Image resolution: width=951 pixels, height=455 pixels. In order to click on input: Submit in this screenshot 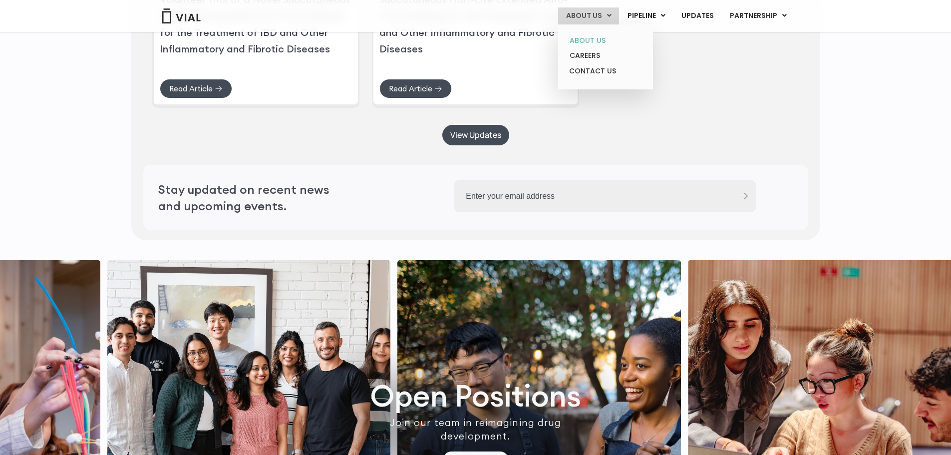, I will do `click(744, 196)`.